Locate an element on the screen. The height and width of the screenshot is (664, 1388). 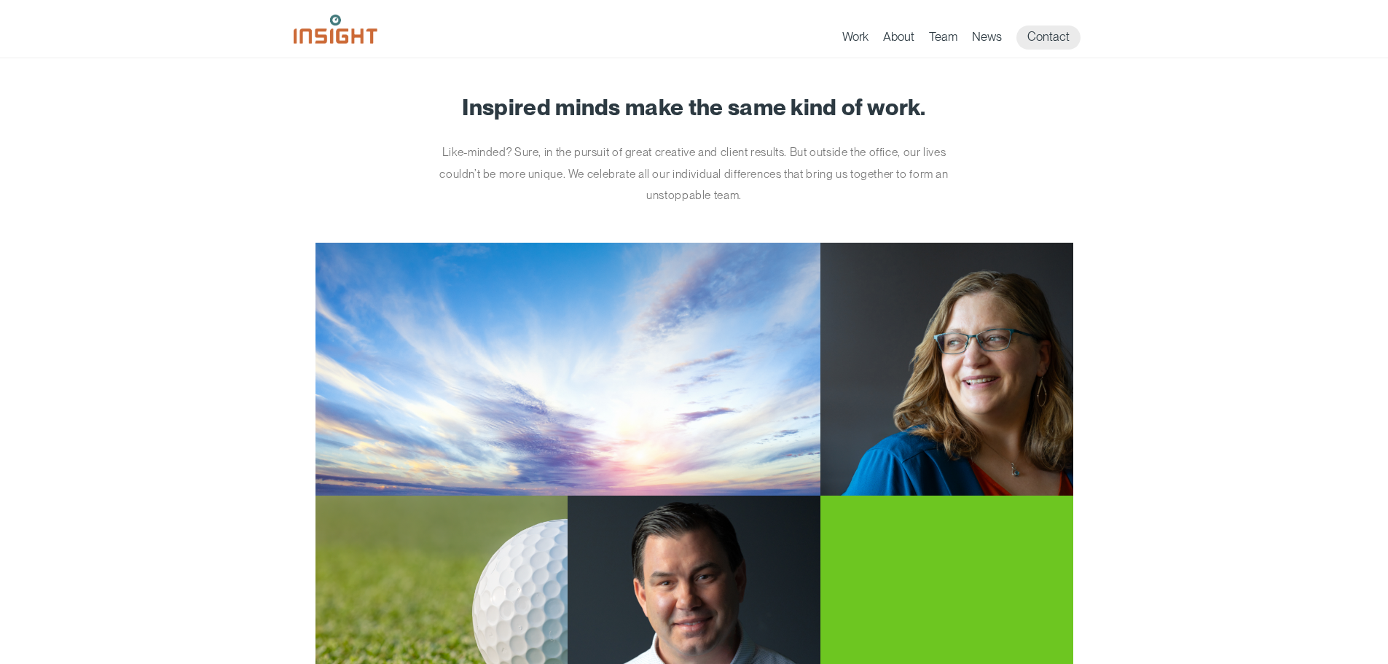
img: Jill Smith is located at coordinates (946, 369).